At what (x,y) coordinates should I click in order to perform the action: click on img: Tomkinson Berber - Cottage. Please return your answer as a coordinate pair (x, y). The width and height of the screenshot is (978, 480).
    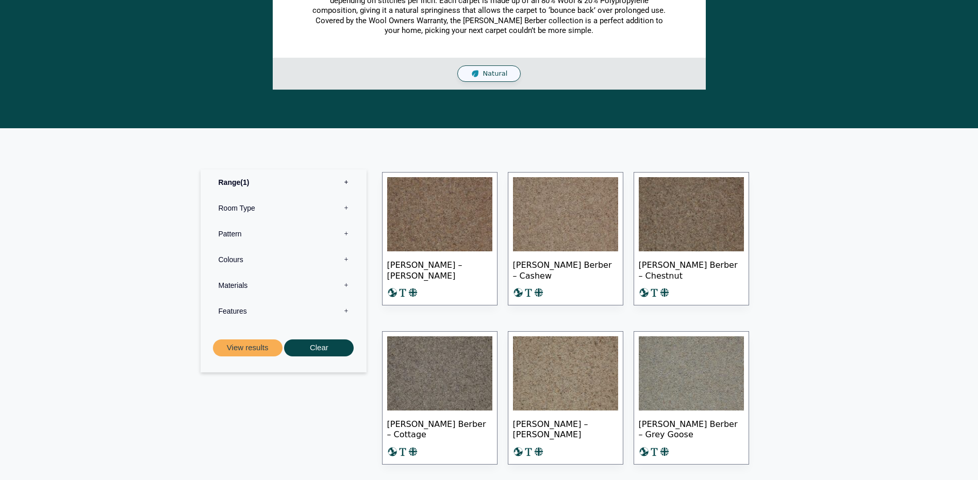
    Looking at the image, I should click on (440, 374).